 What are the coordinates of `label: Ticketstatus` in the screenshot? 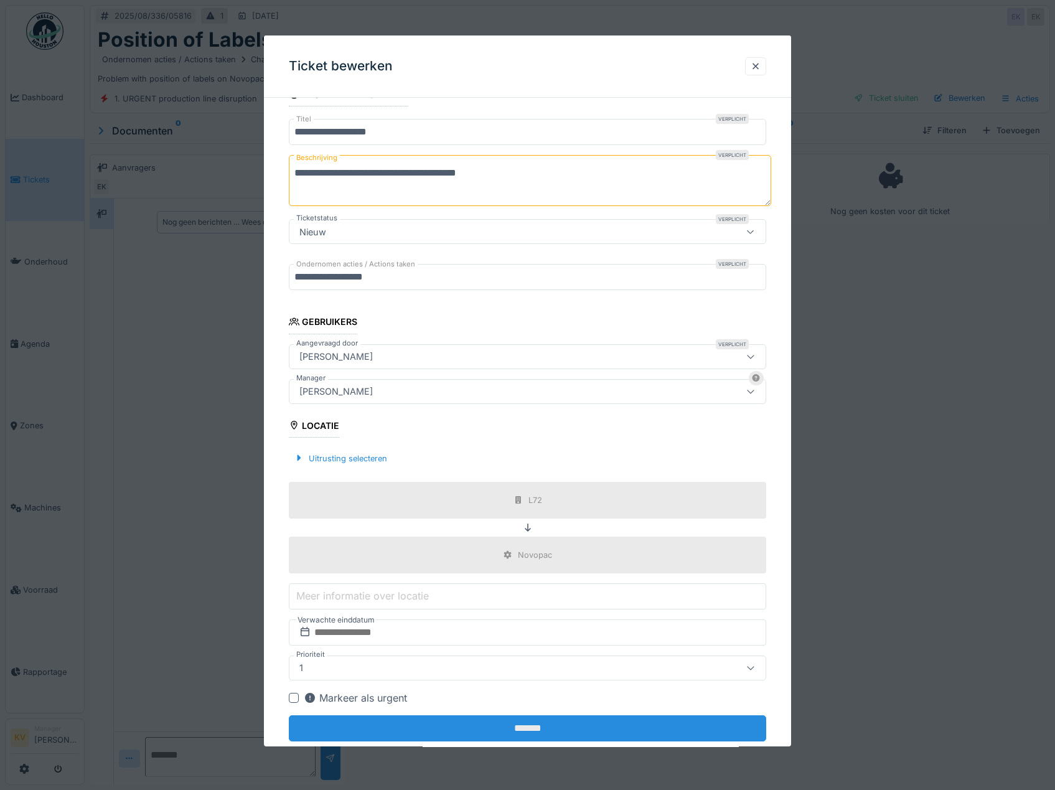 It's located at (317, 218).